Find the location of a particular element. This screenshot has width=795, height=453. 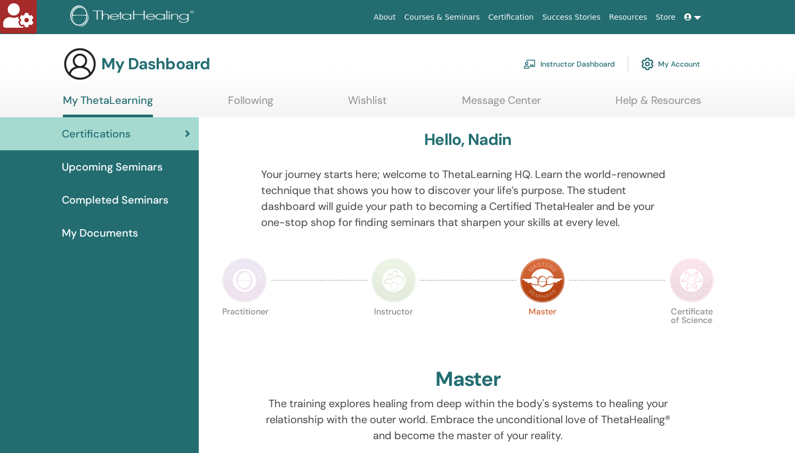

p: Instructor is located at coordinates (394, 330).